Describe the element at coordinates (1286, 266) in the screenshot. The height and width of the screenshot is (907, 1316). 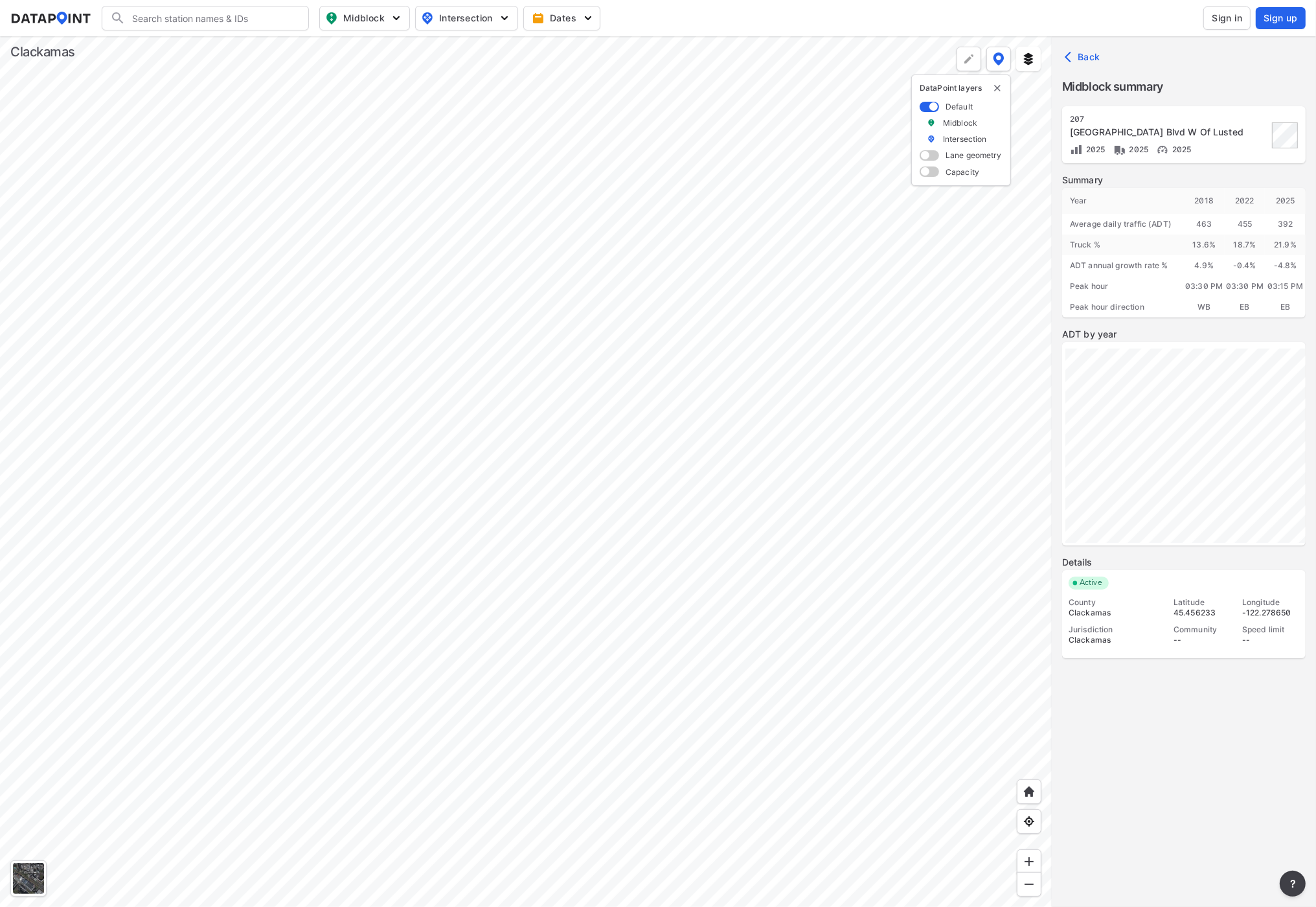
I see `div: -4.8 %` at that location.